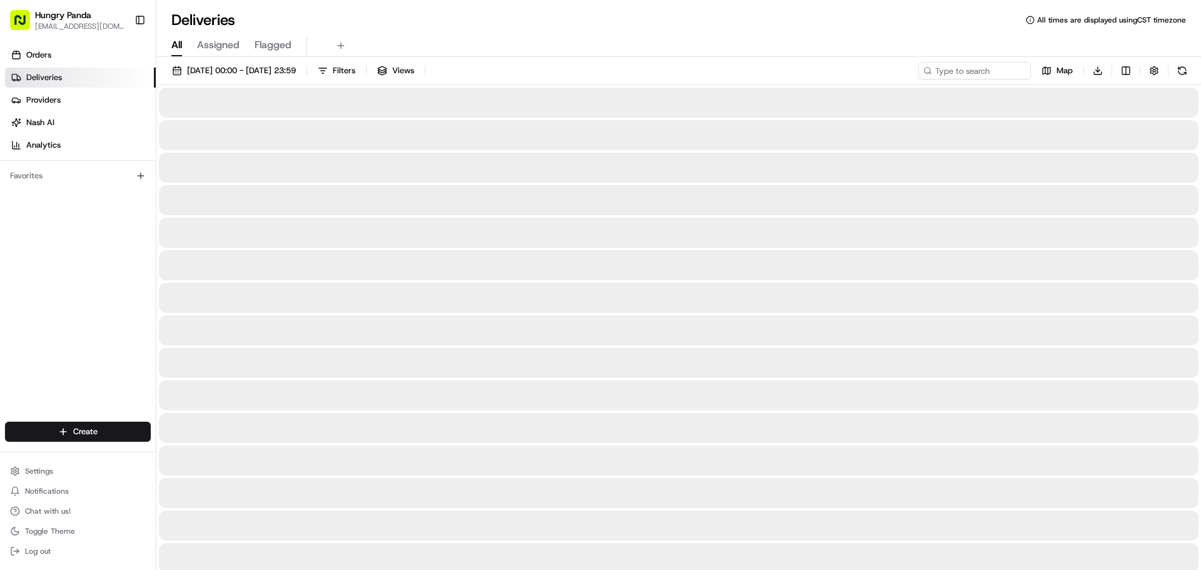  I want to click on a: Providers, so click(80, 100).